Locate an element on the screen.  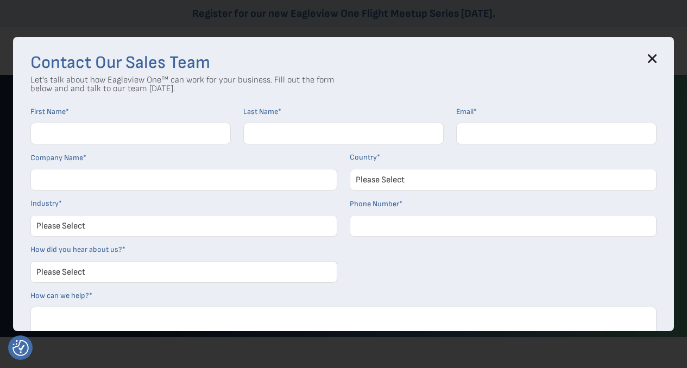
button: Consent Preferences is located at coordinates (21, 348).